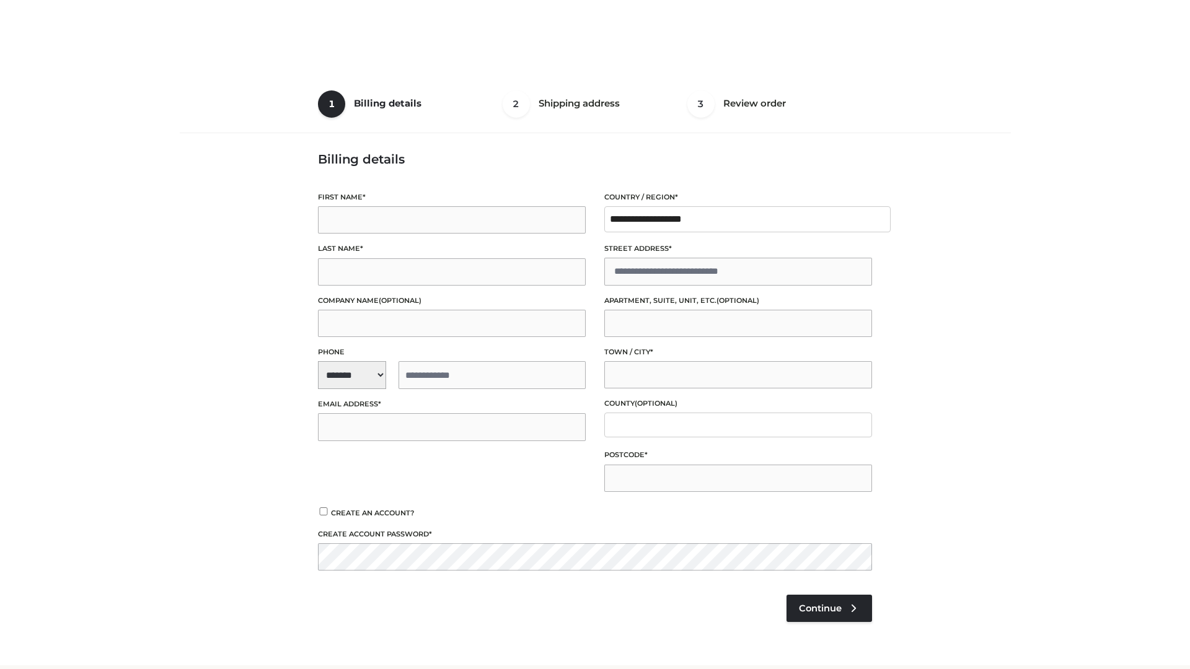 The width and height of the screenshot is (1190, 669). I want to click on span: 3, so click(701, 104).